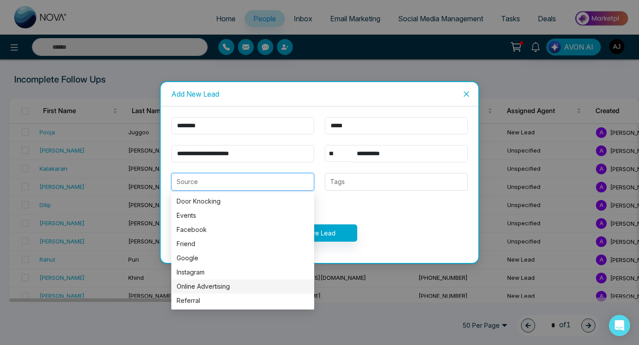 This screenshot has height=345, width=639. What do you see at coordinates (243, 272) in the screenshot?
I see `div: Instagram` at bounding box center [243, 272].